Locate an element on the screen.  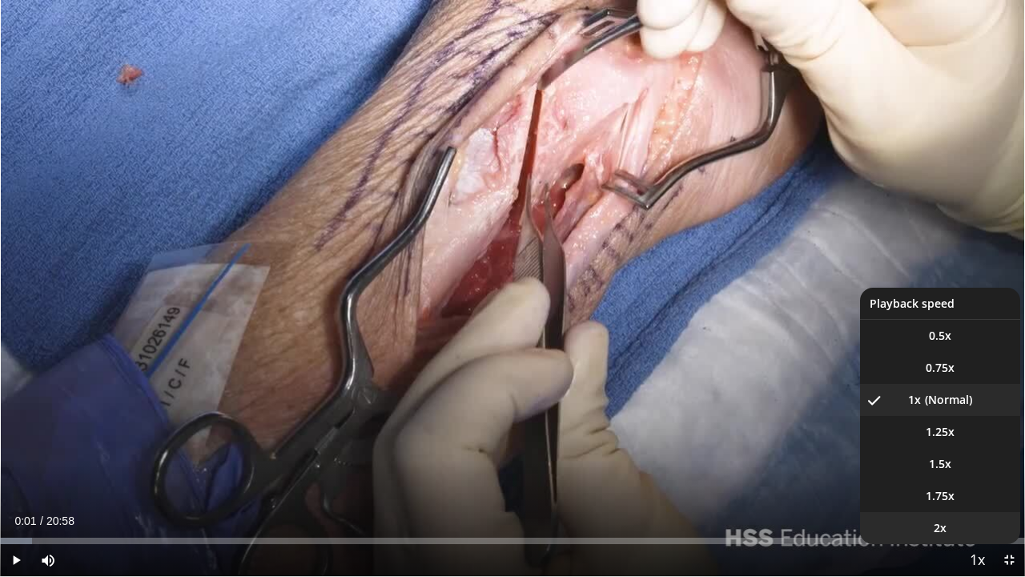
span: 0:01 is located at coordinates (25, 521).